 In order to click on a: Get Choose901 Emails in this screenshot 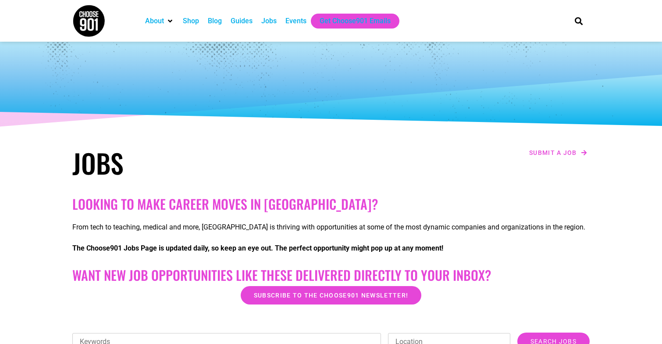, I will do `click(355, 21)`.